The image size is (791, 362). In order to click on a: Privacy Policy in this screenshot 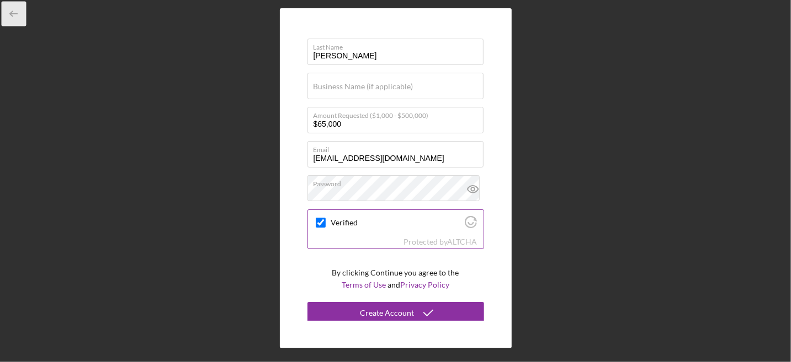, I will do `click(424, 285)`.